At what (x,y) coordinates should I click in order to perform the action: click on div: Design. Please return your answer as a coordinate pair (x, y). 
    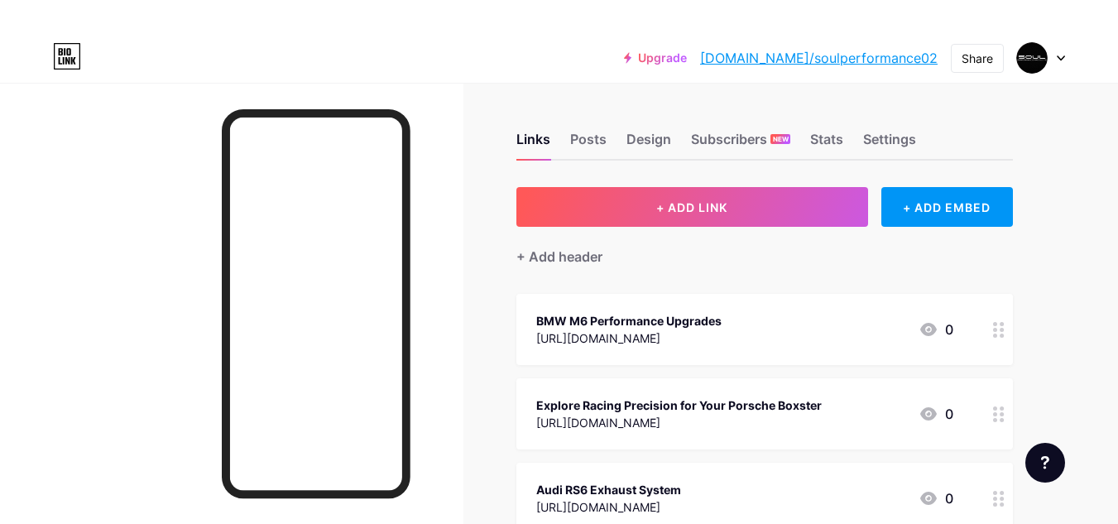
    Looking at the image, I should click on (649, 144).